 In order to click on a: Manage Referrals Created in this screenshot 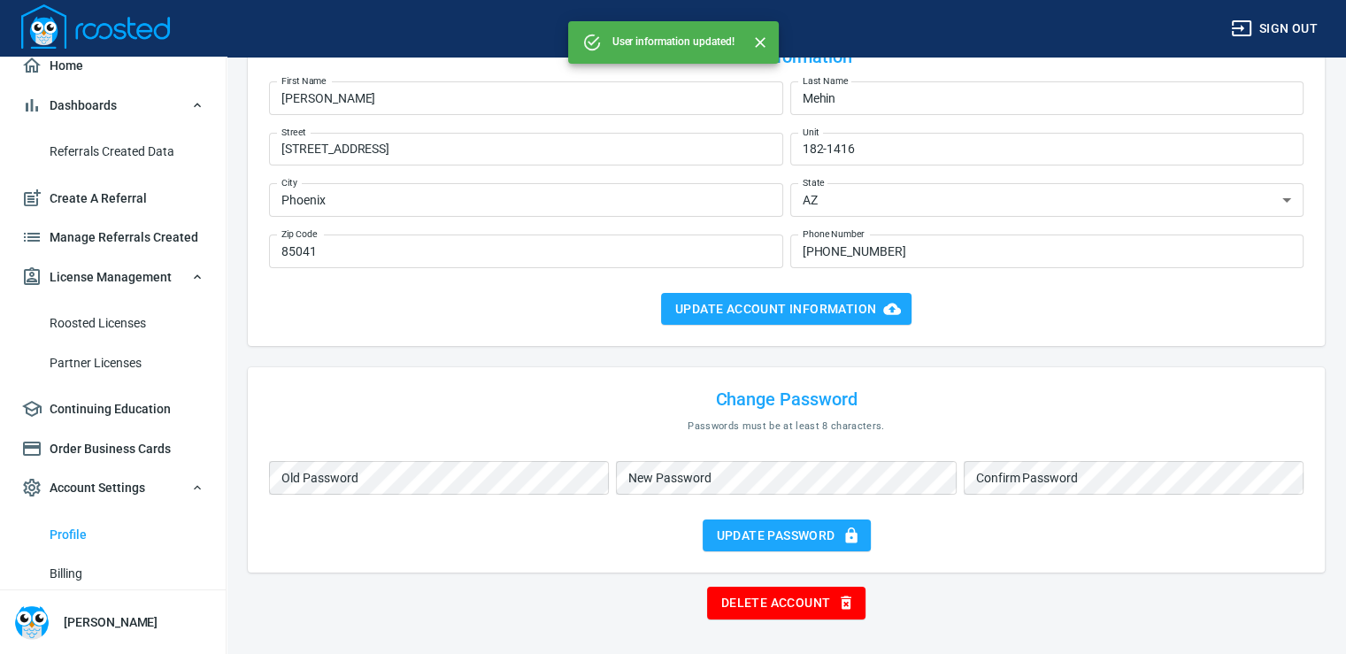, I will do `click(112, 237)`.